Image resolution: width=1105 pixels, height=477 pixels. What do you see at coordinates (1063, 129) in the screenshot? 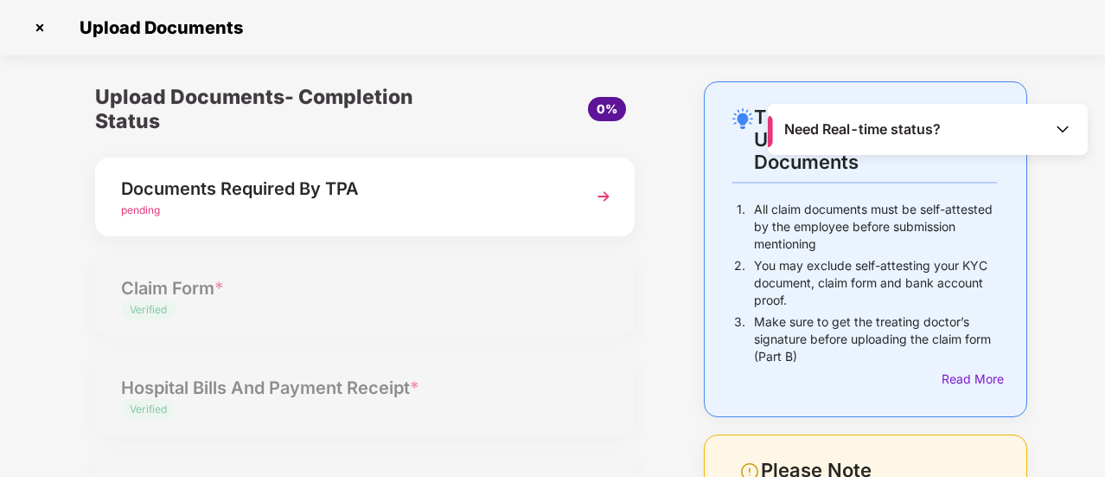
I see `img: Toggle Icon` at bounding box center [1063, 129].